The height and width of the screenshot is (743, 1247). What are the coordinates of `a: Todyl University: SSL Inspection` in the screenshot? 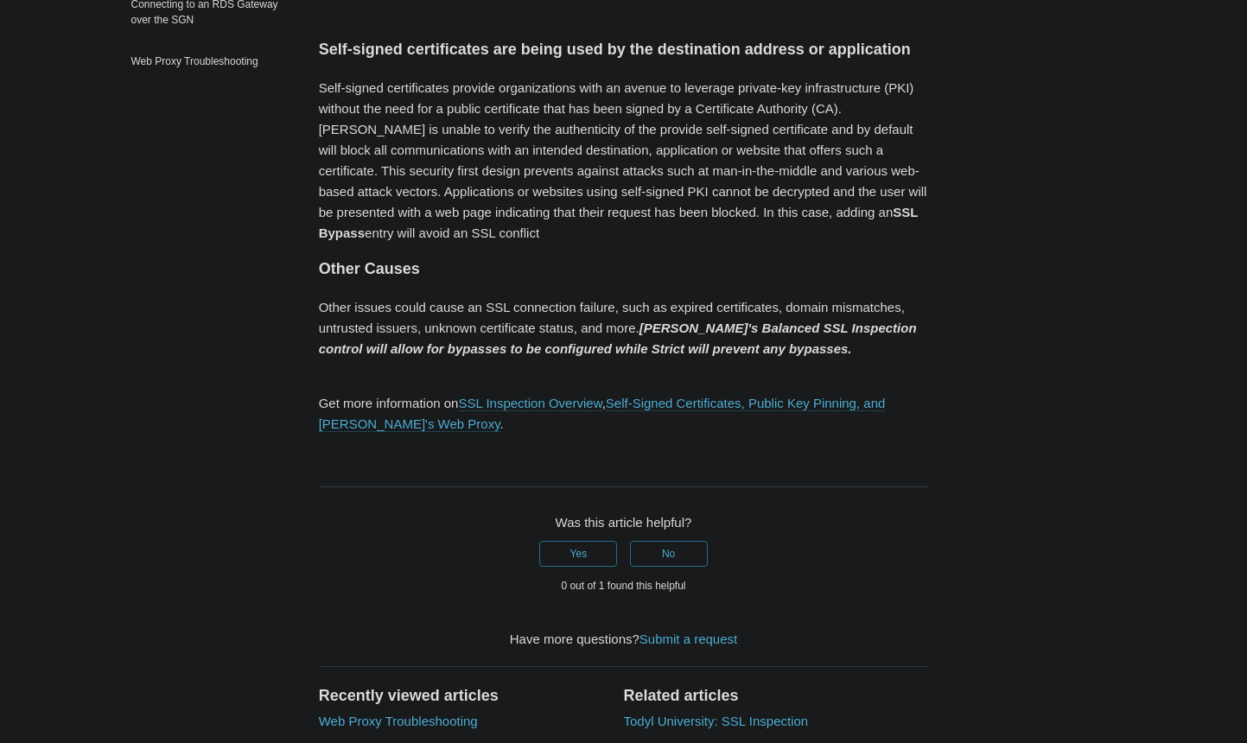 It's located at (716, 721).